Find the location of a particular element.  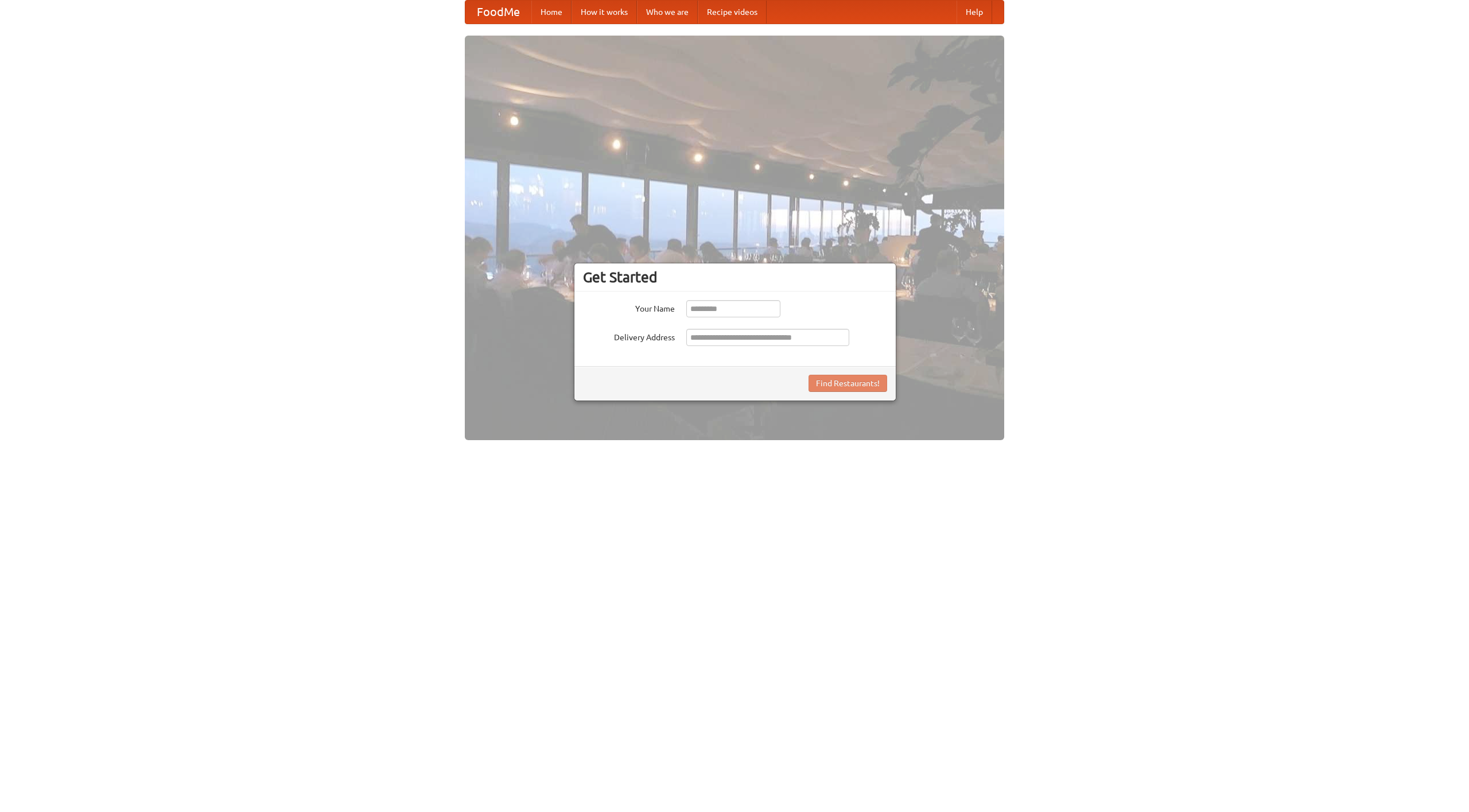

label: Delivery Address is located at coordinates (629, 335).